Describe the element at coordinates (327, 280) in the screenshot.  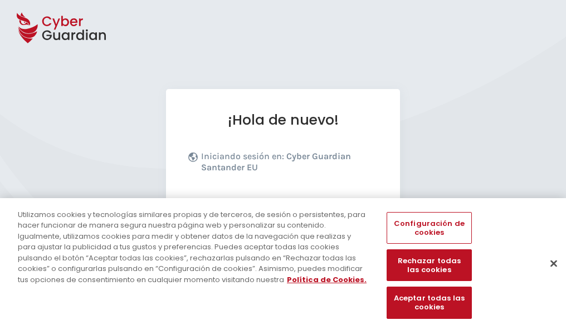
I see `a: Más información sobre su privacidad, se abre en una nueva pestaña` at that location.